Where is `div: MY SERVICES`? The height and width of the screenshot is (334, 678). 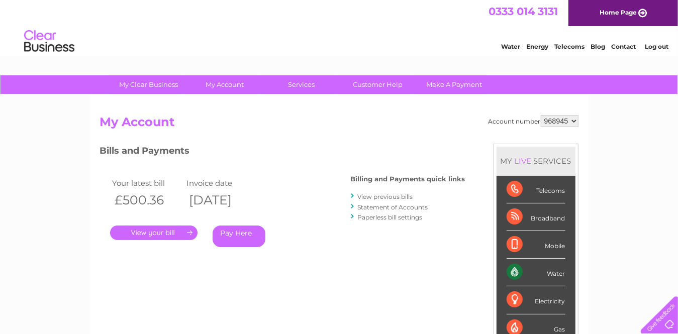 div: MY SERVICES is located at coordinates (536, 161).